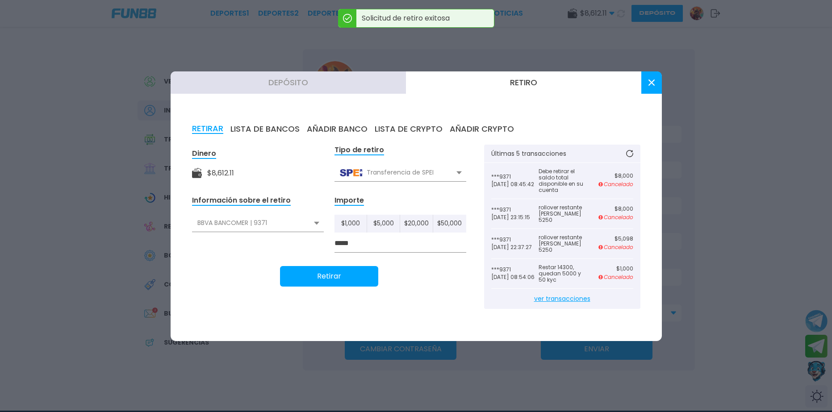 The image size is (832, 412). Describe the element at coordinates (241, 201) in the screenshot. I see `div: Información sobre el retiro` at that location.